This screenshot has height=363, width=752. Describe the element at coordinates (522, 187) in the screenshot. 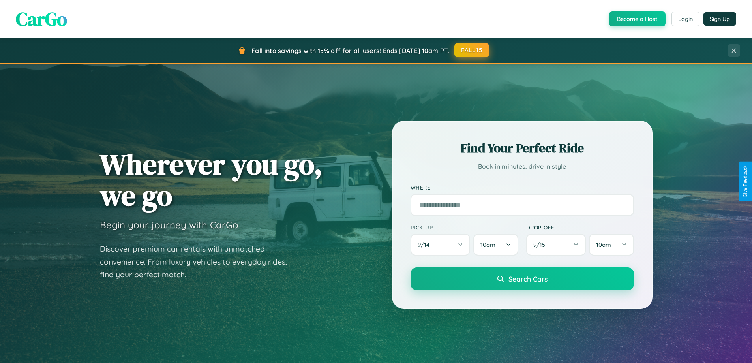

I see `label: Where` at that location.